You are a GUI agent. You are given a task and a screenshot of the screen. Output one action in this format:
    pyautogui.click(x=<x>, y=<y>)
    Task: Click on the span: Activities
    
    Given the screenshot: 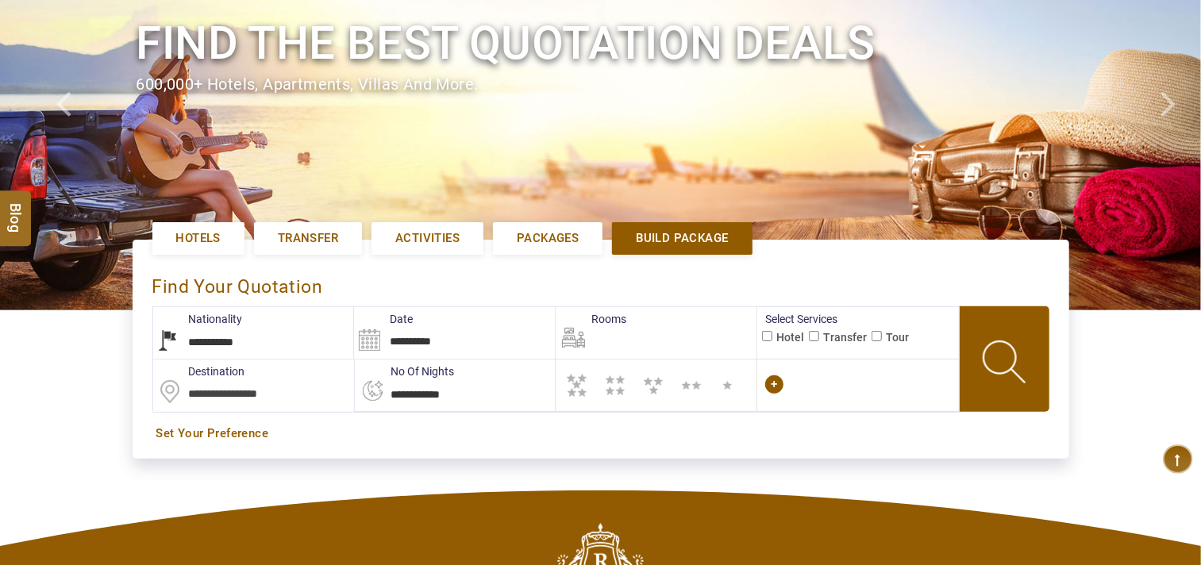 What is the action you would take?
    pyautogui.click(x=427, y=238)
    